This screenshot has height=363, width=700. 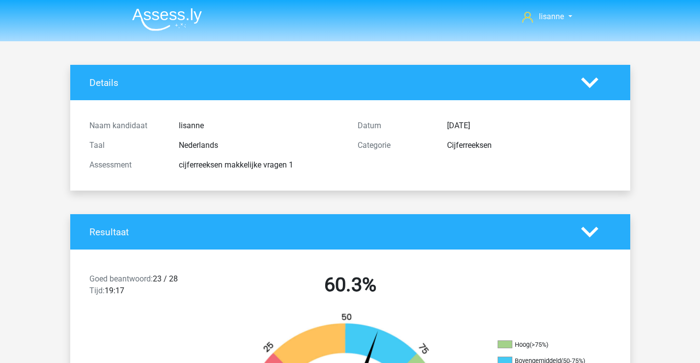 I want to click on div: (>75%), so click(x=539, y=345).